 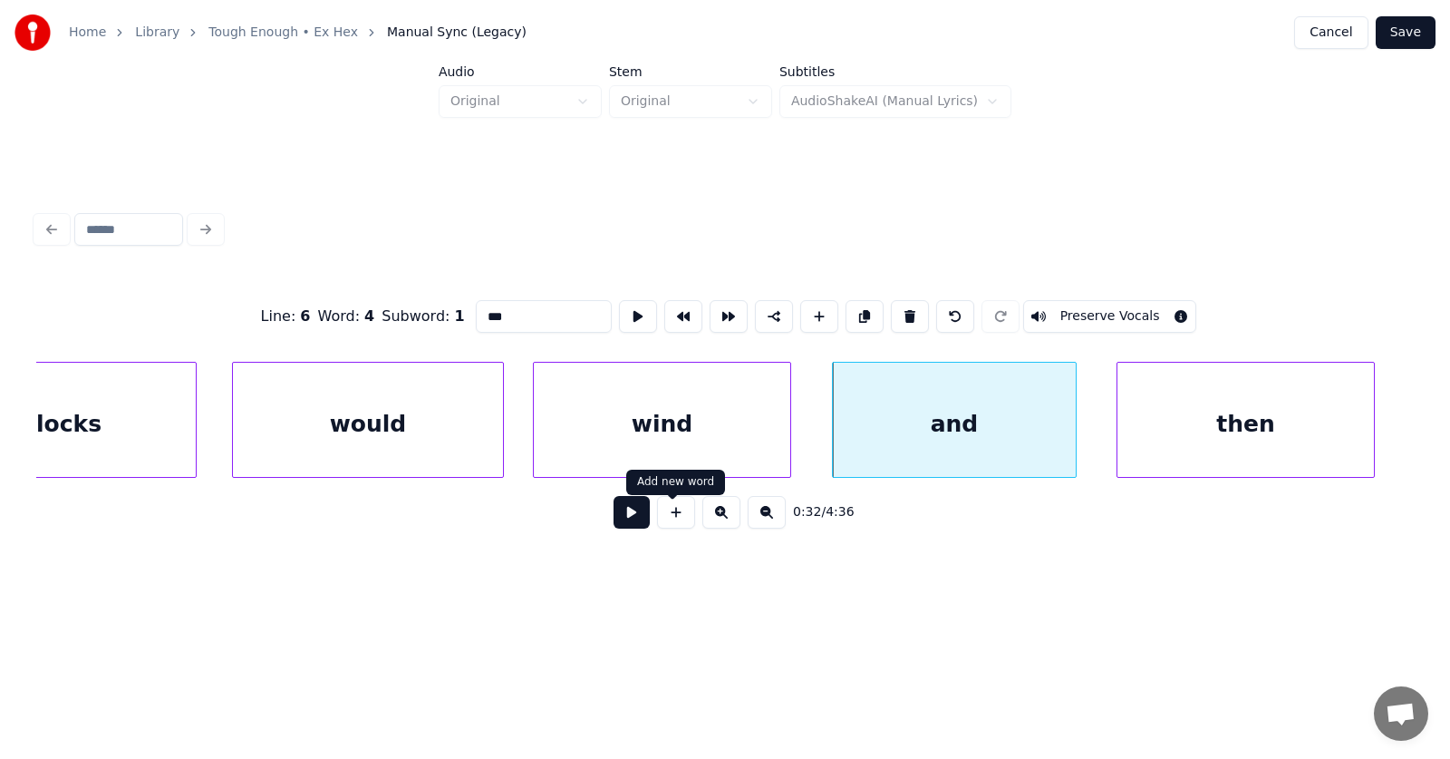 What do you see at coordinates (460, 315) in the screenshot?
I see `span: 1` at bounding box center [460, 315].